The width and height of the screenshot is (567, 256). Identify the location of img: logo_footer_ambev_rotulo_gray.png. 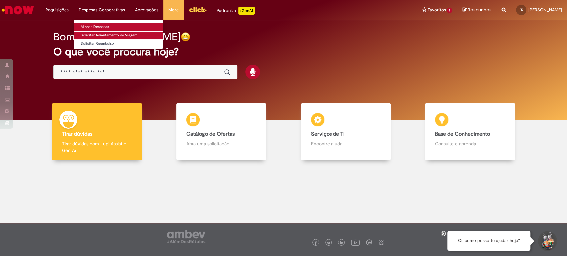
(186, 237).